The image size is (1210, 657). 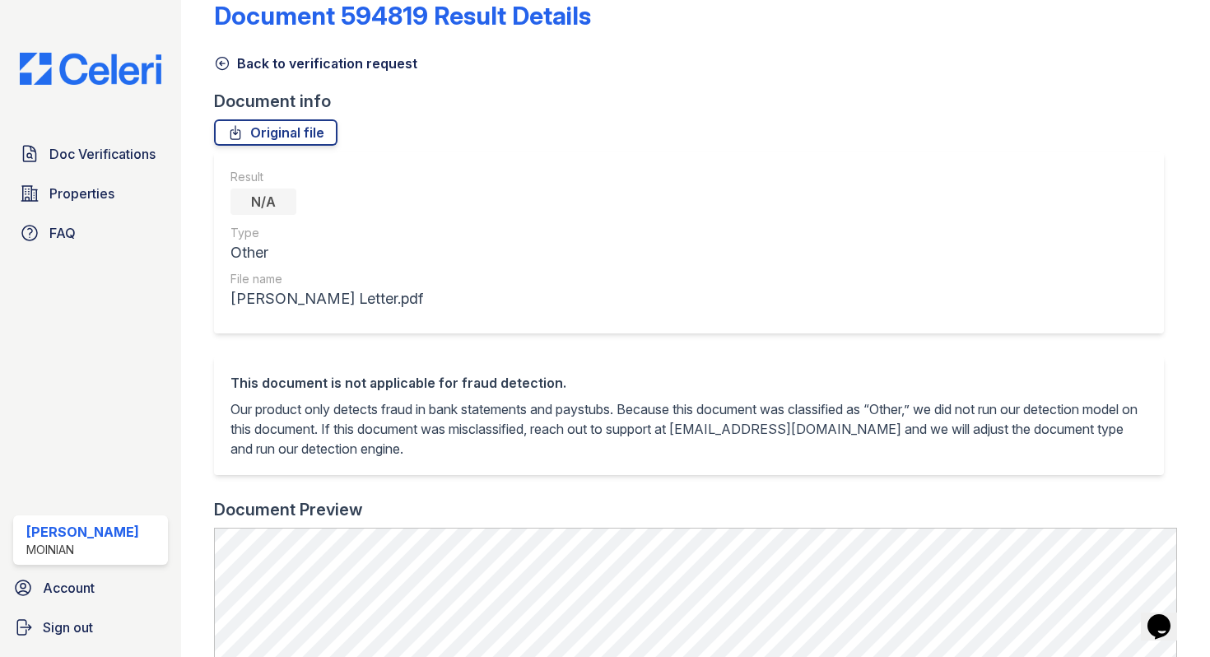 I want to click on div: Result, so click(x=327, y=177).